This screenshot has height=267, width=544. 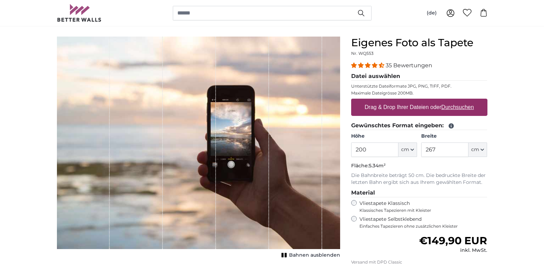 I want to click on label: Vliestapete Klassisch, so click(x=421, y=207).